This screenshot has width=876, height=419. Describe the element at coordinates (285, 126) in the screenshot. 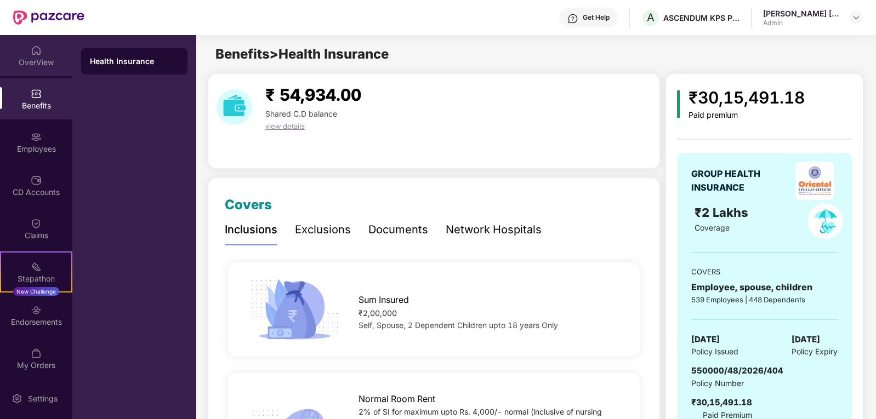

I see `span: view details` at that location.